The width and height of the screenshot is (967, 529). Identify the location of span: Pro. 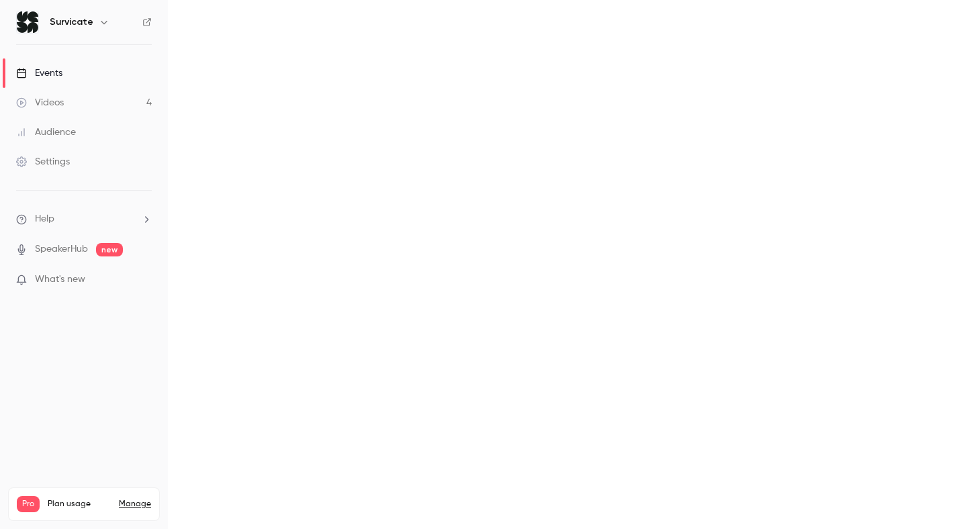
(28, 504).